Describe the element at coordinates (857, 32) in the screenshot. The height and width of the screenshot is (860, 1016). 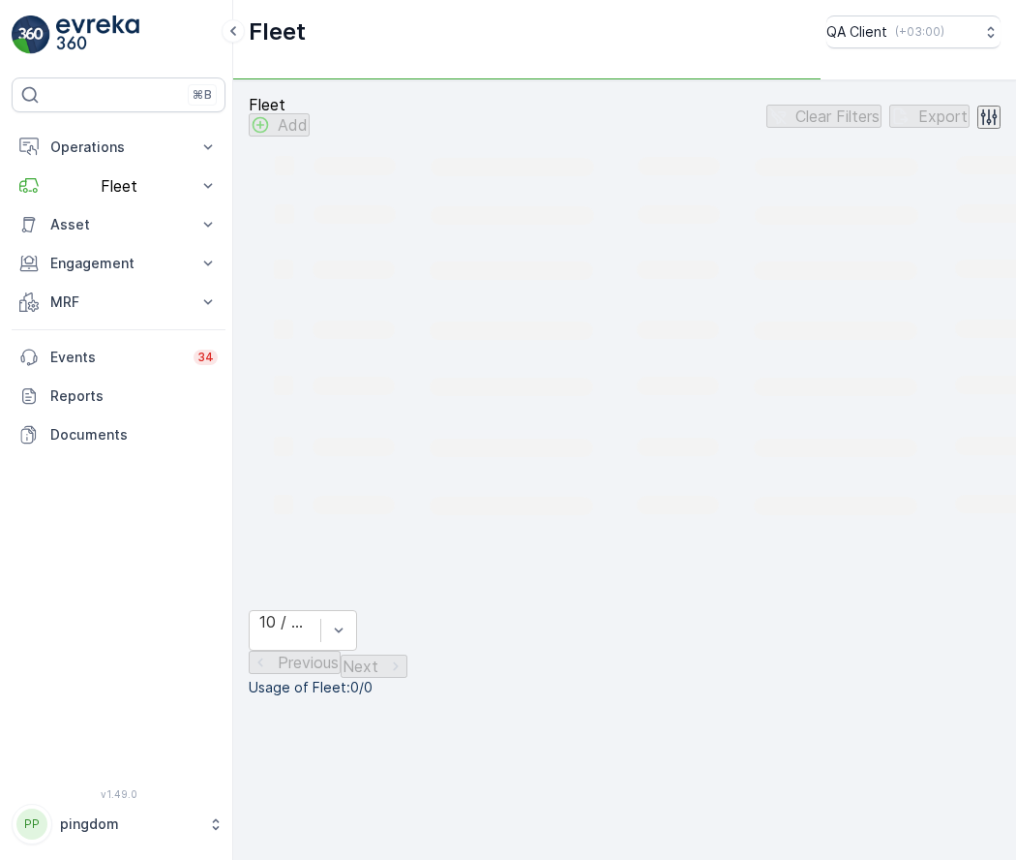
I see `p: QA Client` at that location.